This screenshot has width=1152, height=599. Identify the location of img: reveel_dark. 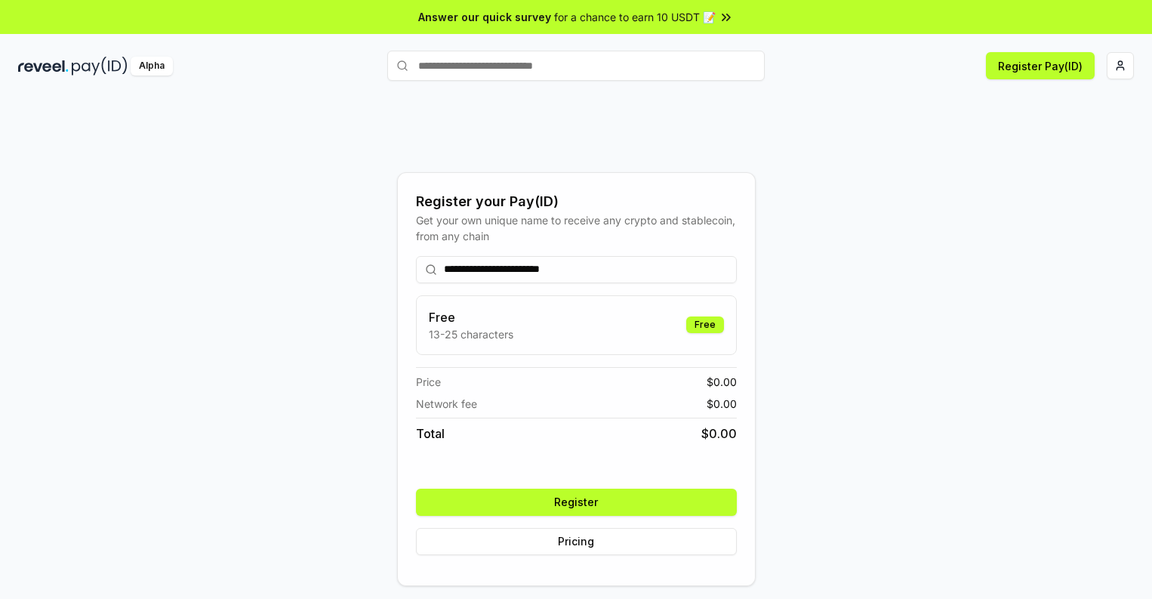
(43, 66).